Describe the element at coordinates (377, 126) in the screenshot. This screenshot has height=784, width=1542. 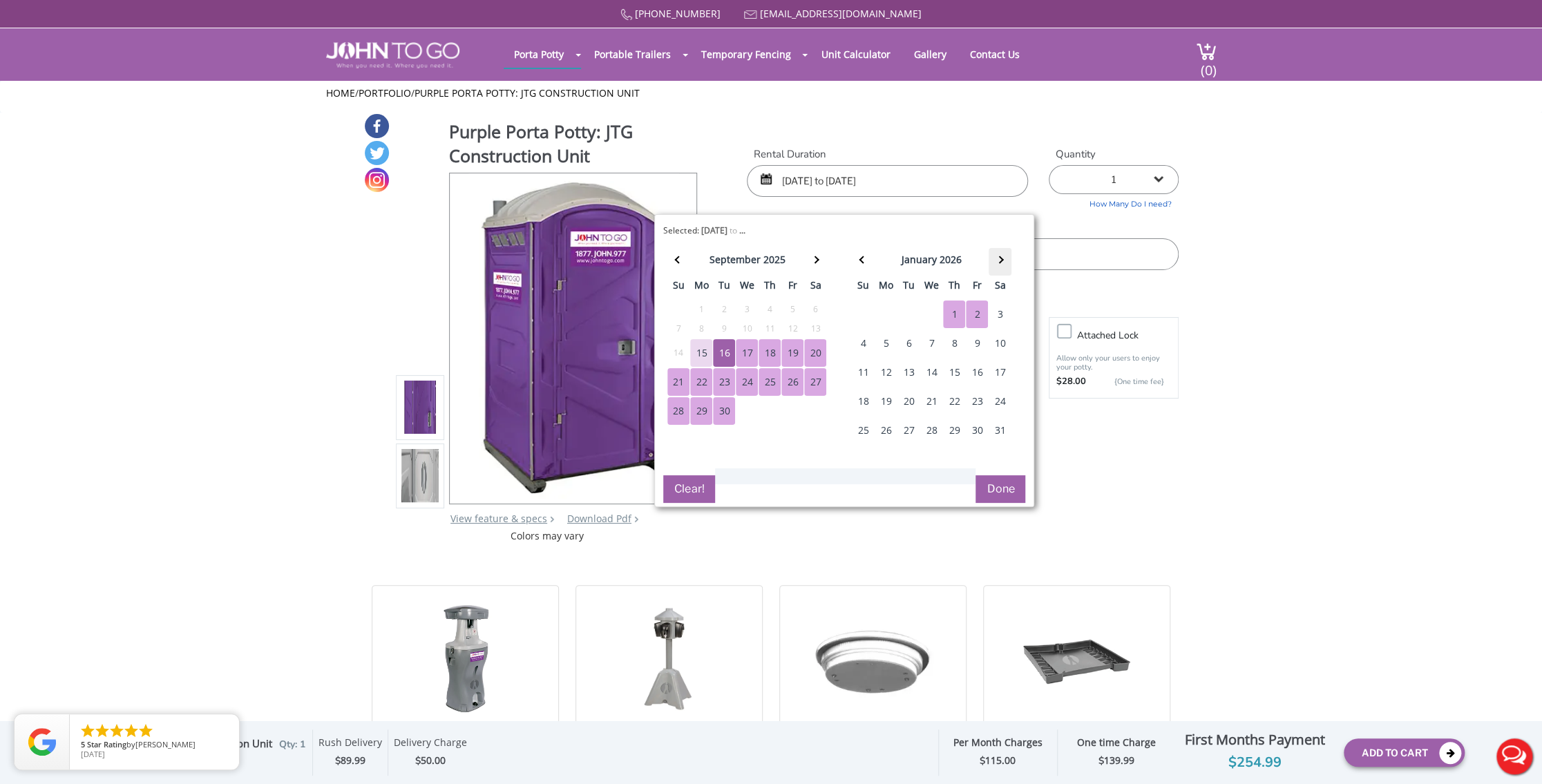
I see `a: Facebook` at that location.